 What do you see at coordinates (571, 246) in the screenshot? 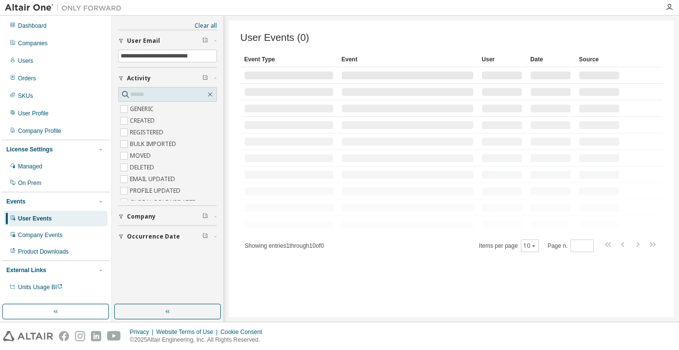
I see `span: Page n.` at bounding box center [571, 246].